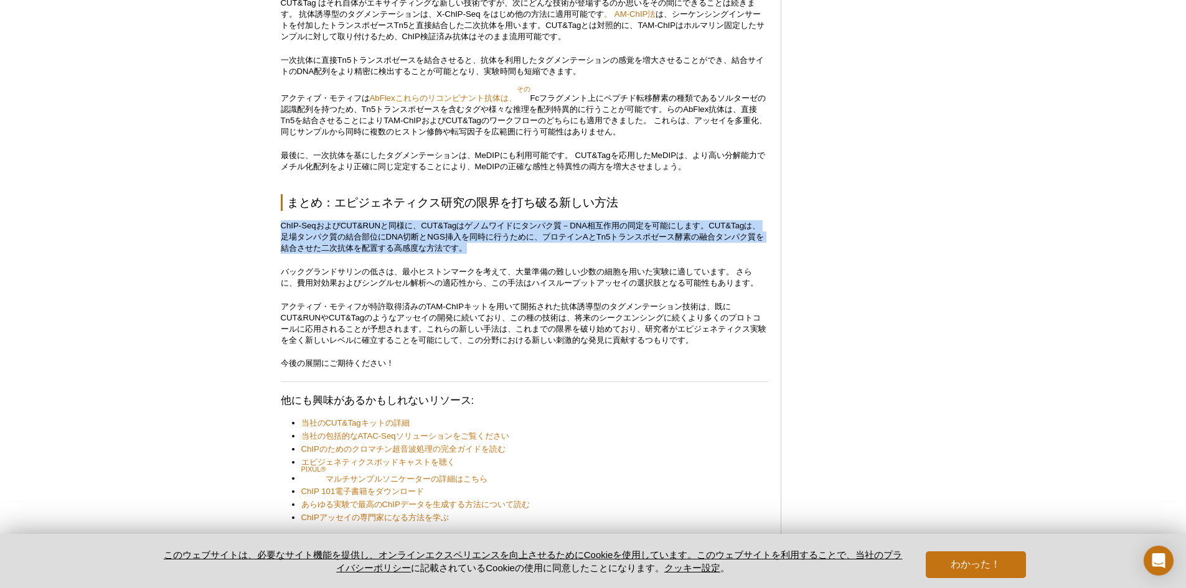 Image resolution: width=1186 pixels, height=588 pixels. What do you see at coordinates (314, 470) in the screenshot?
I see `font: PIXUL®` at bounding box center [314, 470].